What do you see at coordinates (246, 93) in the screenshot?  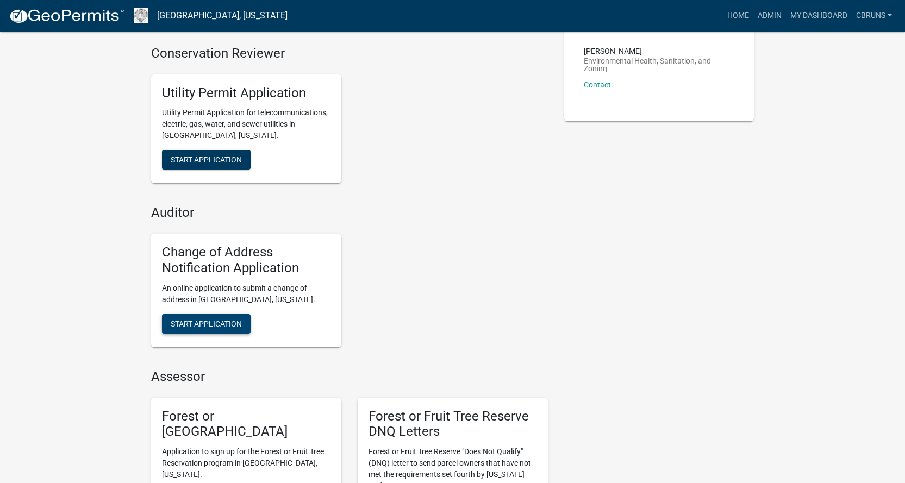 I see `h5: Utility Permit Application` at bounding box center [246, 93].